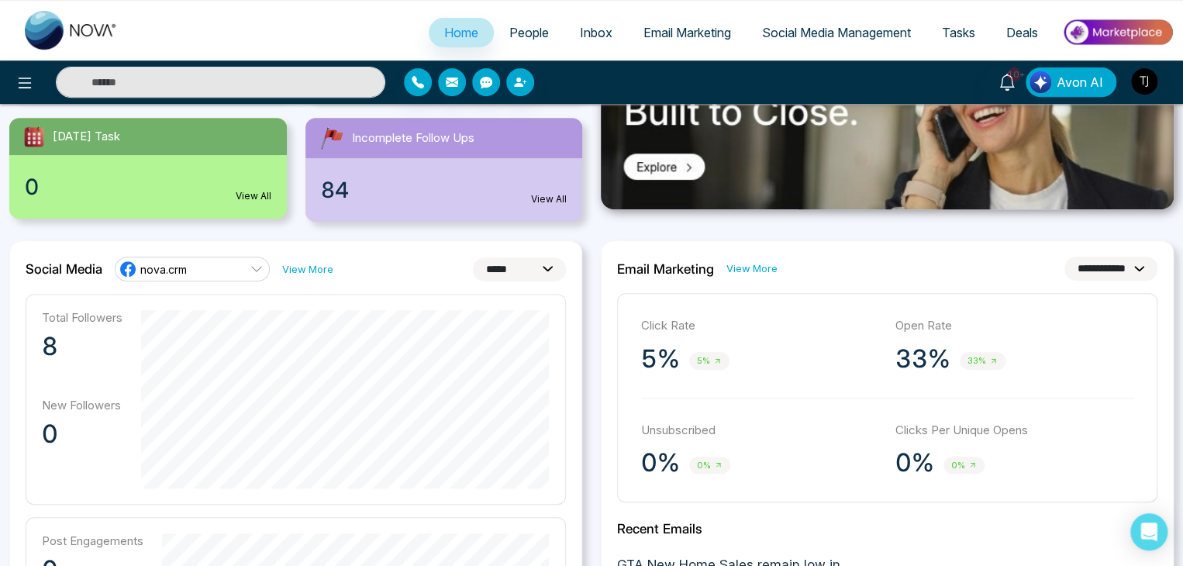 The height and width of the screenshot is (566, 1183). What do you see at coordinates (665, 269) in the screenshot?
I see `h2: Email Marketing` at bounding box center [665, 269].